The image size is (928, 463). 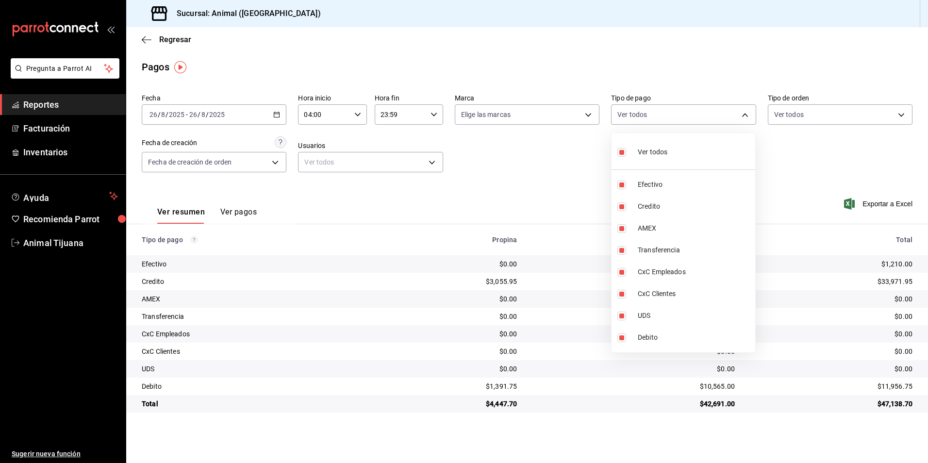 I want to click on span: CxC Clientes, so click(x=695, y=294).